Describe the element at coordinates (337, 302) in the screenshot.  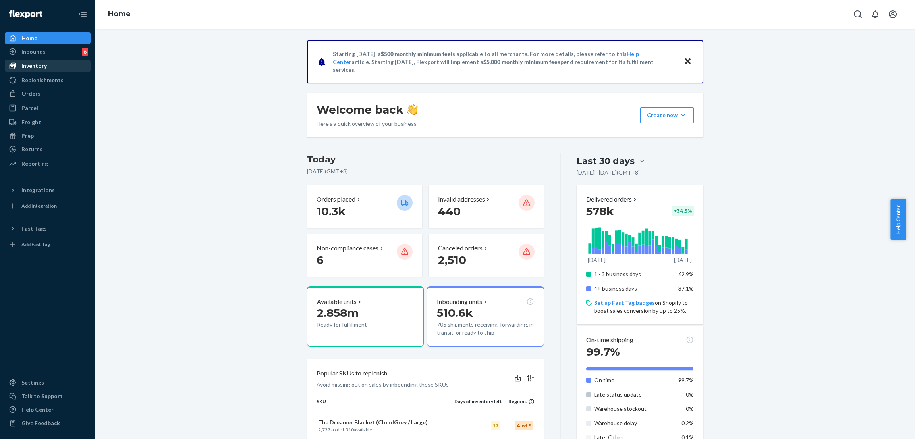
I see `p: Available units` at that location.